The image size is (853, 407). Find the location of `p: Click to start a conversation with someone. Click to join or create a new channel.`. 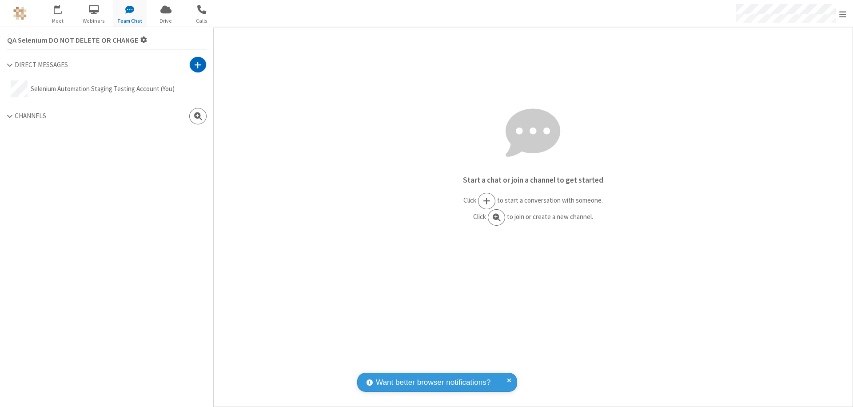

p: Click to start a conversation with someone. Click to join or create a new channel. is located at coordinates (533, 209).